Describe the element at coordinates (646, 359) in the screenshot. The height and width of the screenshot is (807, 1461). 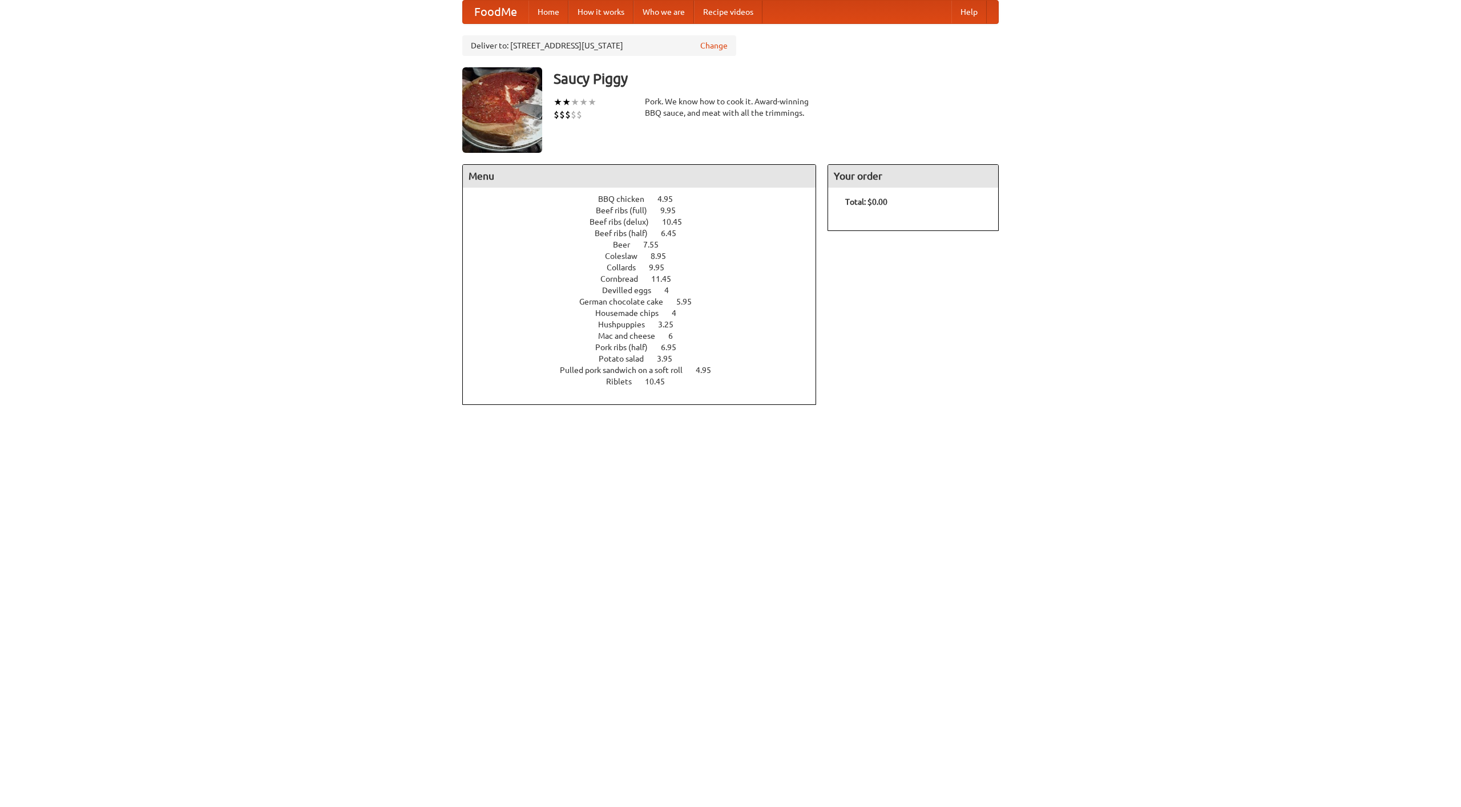
I see `a: Potato salad 3.95` at that location.